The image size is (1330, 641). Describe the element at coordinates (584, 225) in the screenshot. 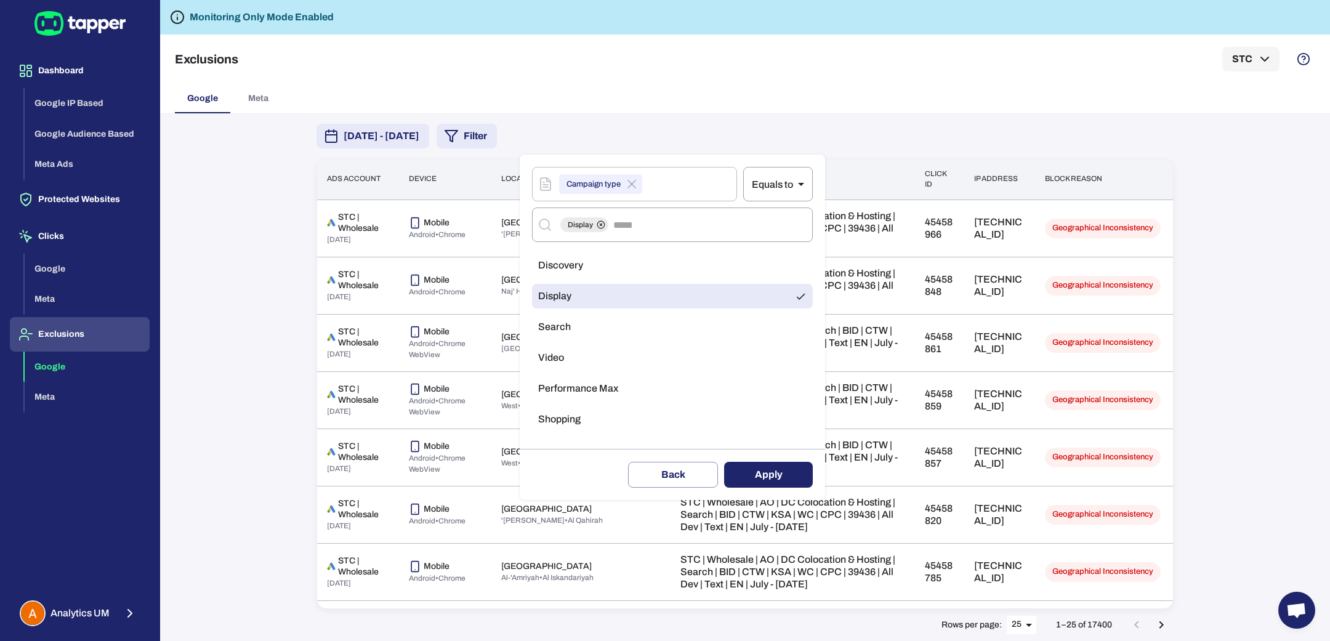

I see `div: Display` at that location.